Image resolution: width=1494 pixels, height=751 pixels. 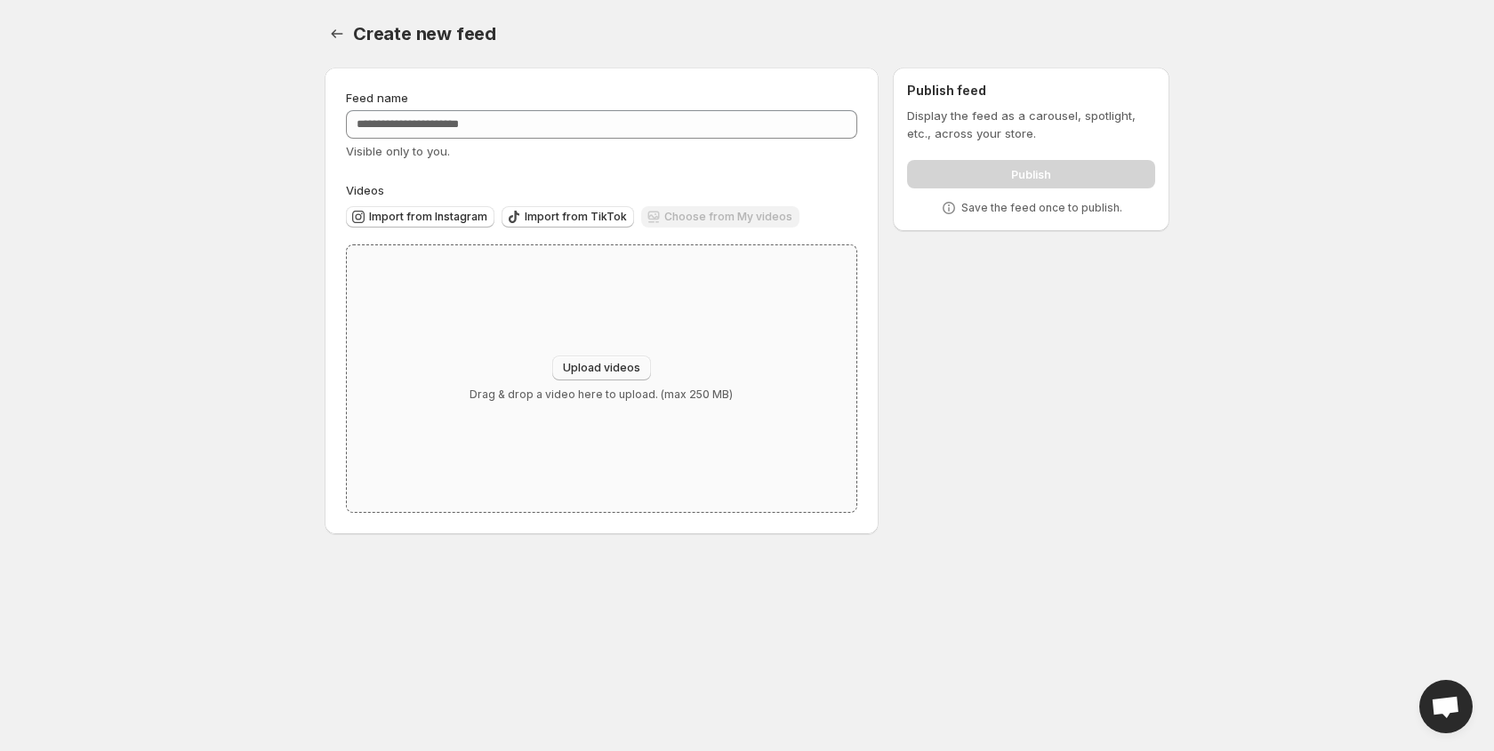 What do you see at coordinates (364, 190) in the screenshot?
I see `span: Videos` at bounding box center [364, 190].